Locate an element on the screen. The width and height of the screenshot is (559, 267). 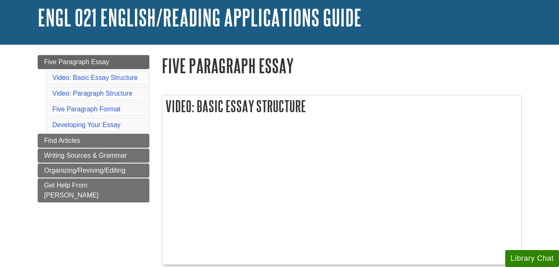
a: Organizing/Revising/Editing is located at coordinates (93, 170).